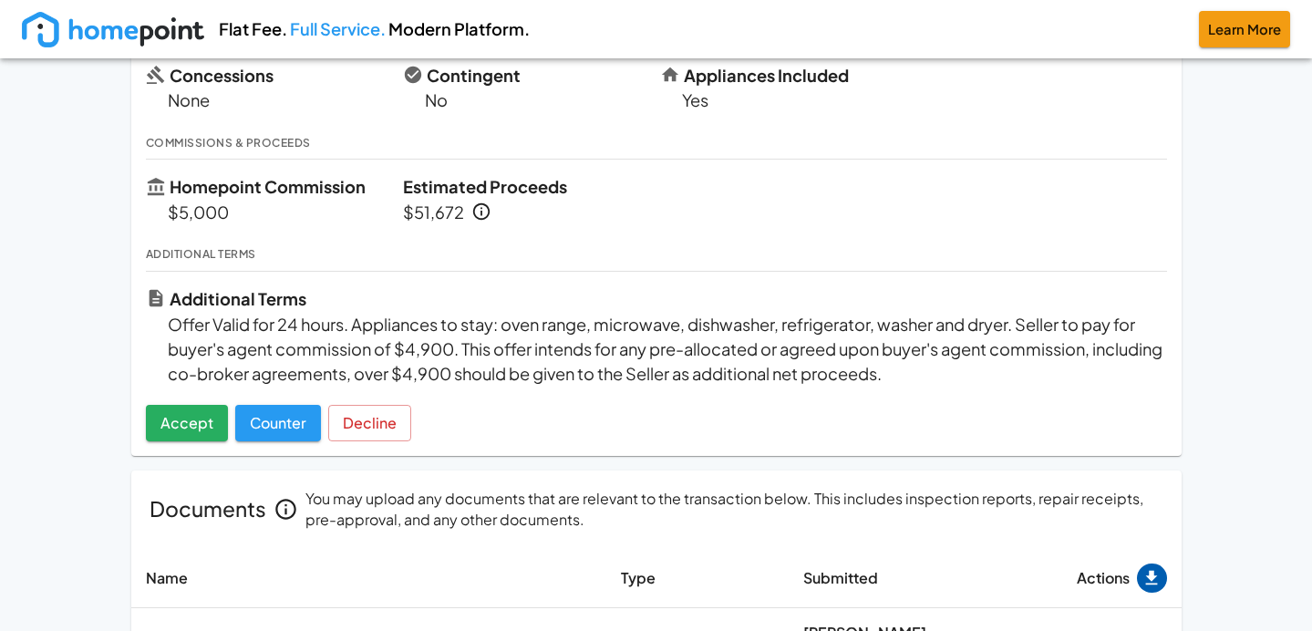  What do you see at coordinates (368, 578) in the screenshot?
I see `p: Name` at bounding box center [368, 578].